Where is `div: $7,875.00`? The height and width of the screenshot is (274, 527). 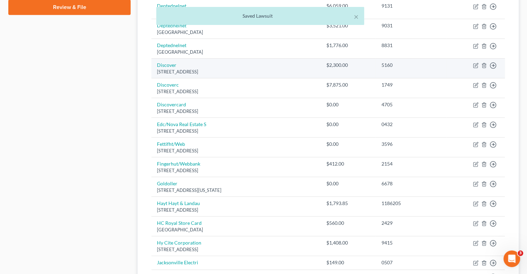
div: $7,875.00 is located at coordinates (348, 85).